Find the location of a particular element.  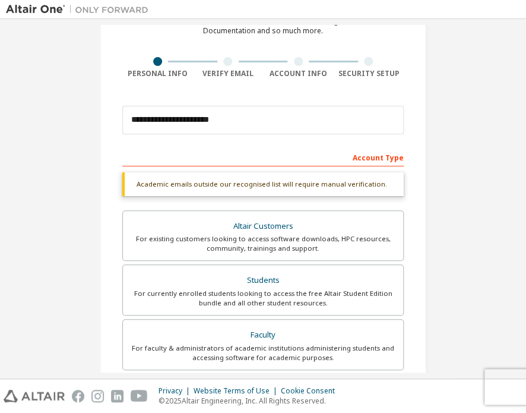

div: For faculty & administrators of academic institutions administering students and accessing softwa... is located at coordinates (263, 353).